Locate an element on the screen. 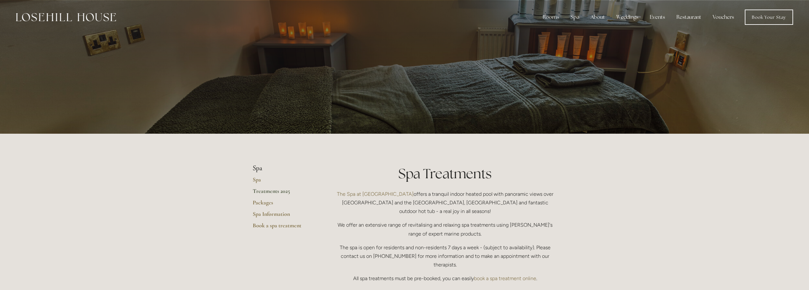 This screenshot has width=809, height=290. p: The spa is open for residents and non-residents 7 days a week - (subject to availability). Please... is located at coordinates (445, 256).